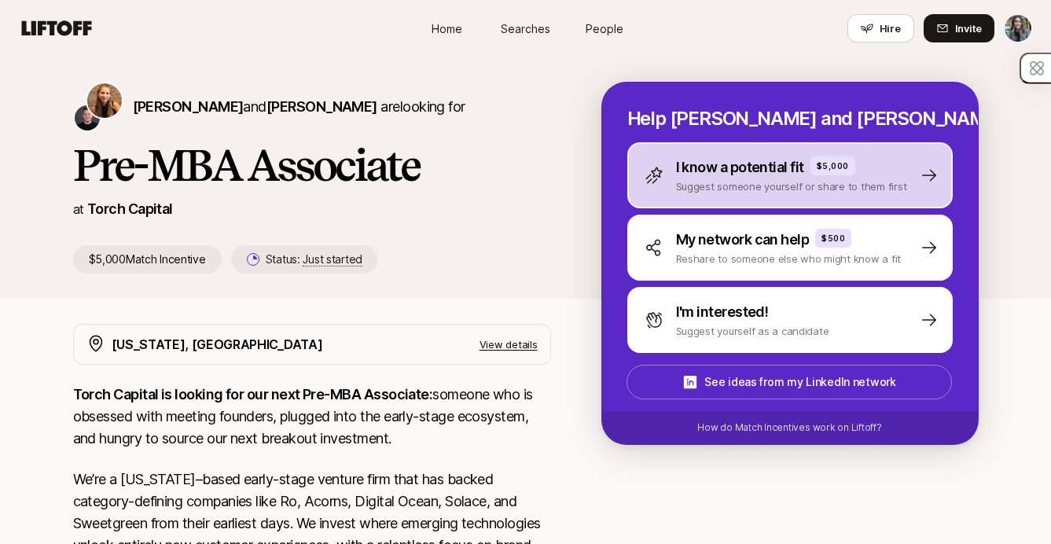  I want to click on p: Suggest someone yourself or share to them first, so click(792, 186).